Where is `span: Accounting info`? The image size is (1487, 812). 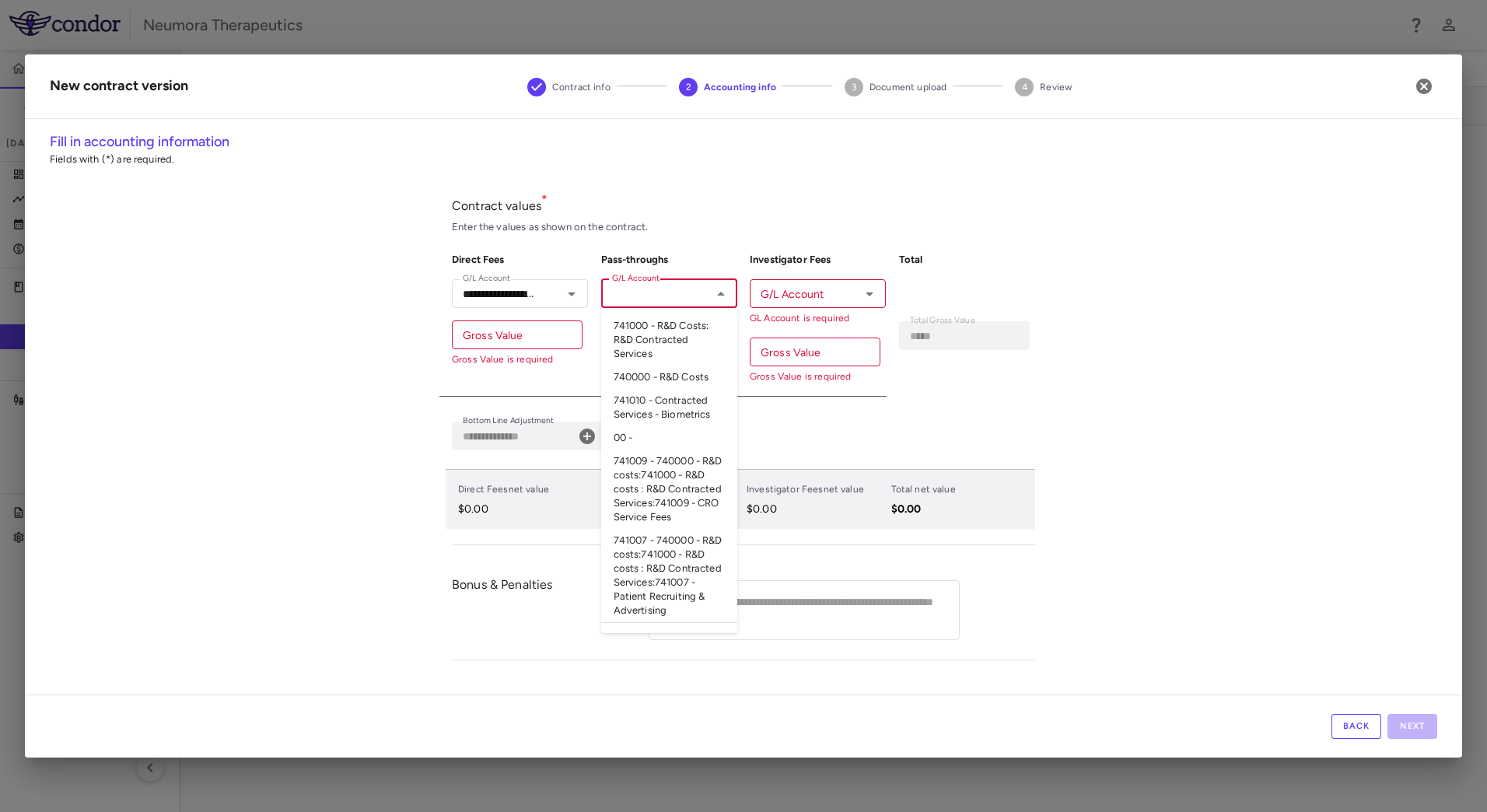
span: Accounting info is located at coordinates (740, 87).